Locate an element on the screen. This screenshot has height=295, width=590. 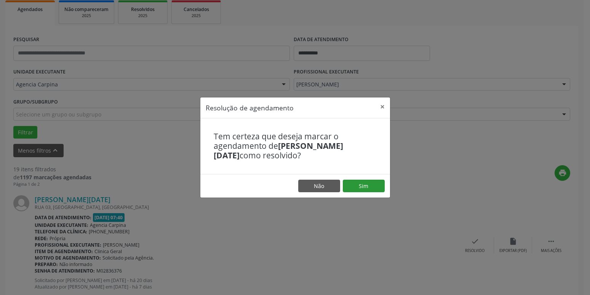
button: Close is located at coordinates (382, 107).